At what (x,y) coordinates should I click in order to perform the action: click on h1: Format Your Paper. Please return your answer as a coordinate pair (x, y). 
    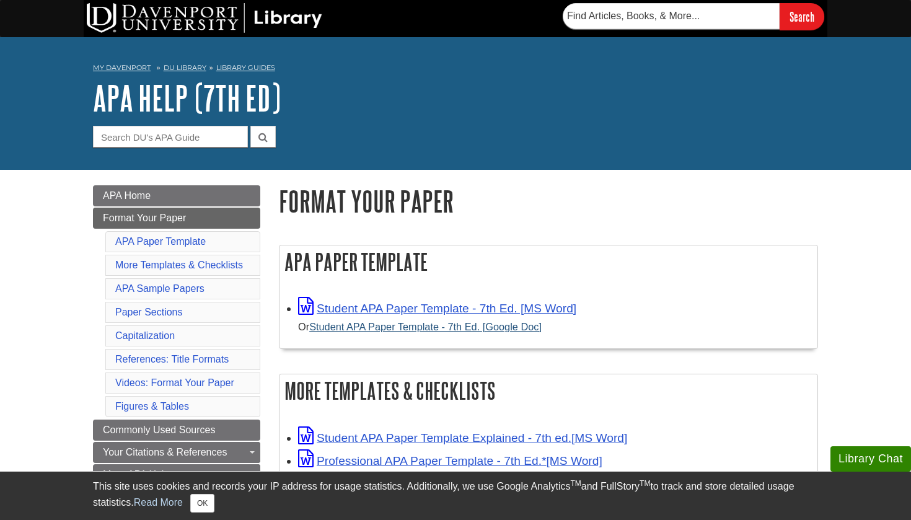
    Looking at the image, I should click on (548, 201).